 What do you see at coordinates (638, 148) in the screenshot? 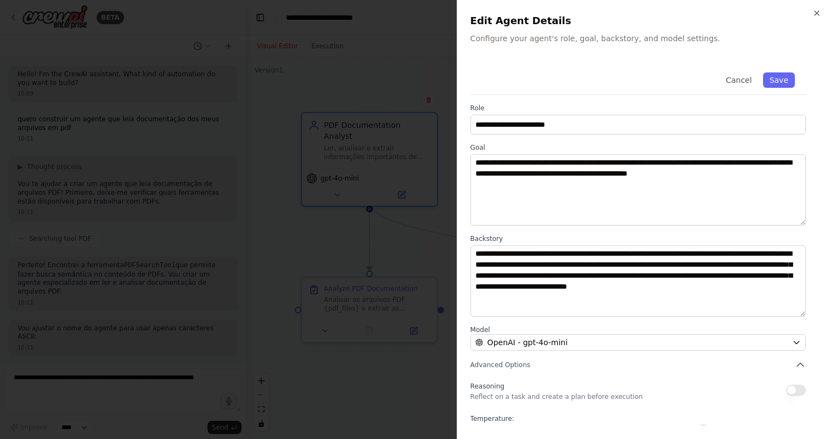
I see `label: Goal` at bounding box center [638, 148].